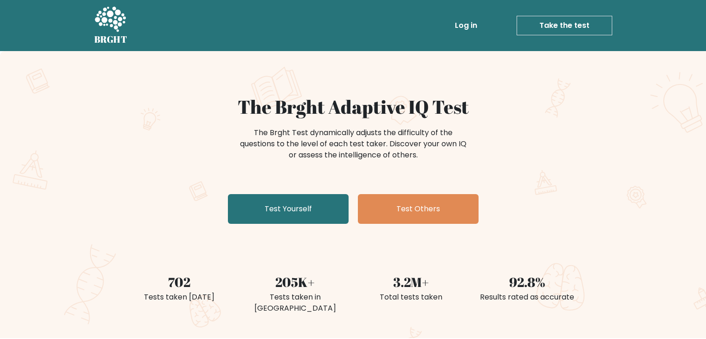 The width and height of the screenshot is (706, 339). What do you see at coordinates (564, 26) in the screenshot?
I see `a: Take the test` at bounding box center [564, 26].